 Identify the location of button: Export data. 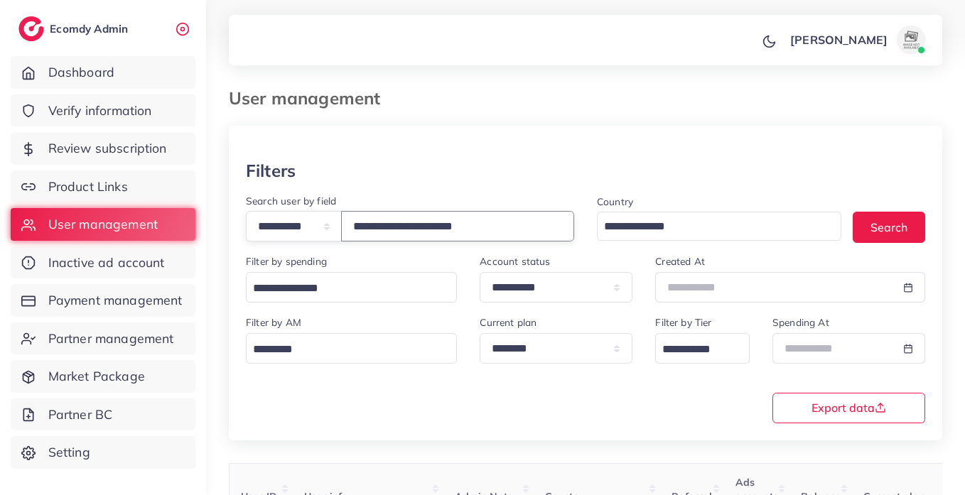
(849, 408).